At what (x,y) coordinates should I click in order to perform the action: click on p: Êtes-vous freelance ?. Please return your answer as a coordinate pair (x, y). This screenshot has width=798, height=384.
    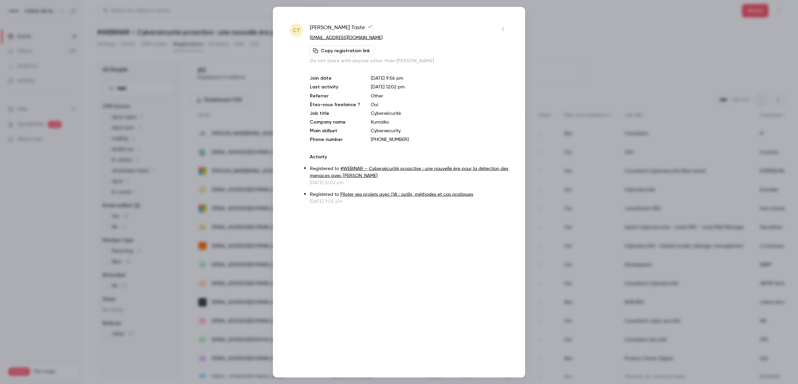
    Looking at the image, I should click on (335, 105).